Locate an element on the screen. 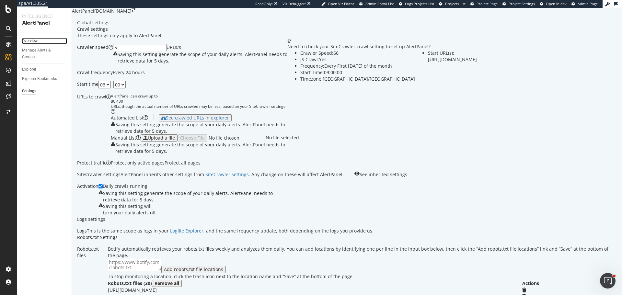 The image size is (622, 295). div: No file selected is located at coordinates (282, 138).